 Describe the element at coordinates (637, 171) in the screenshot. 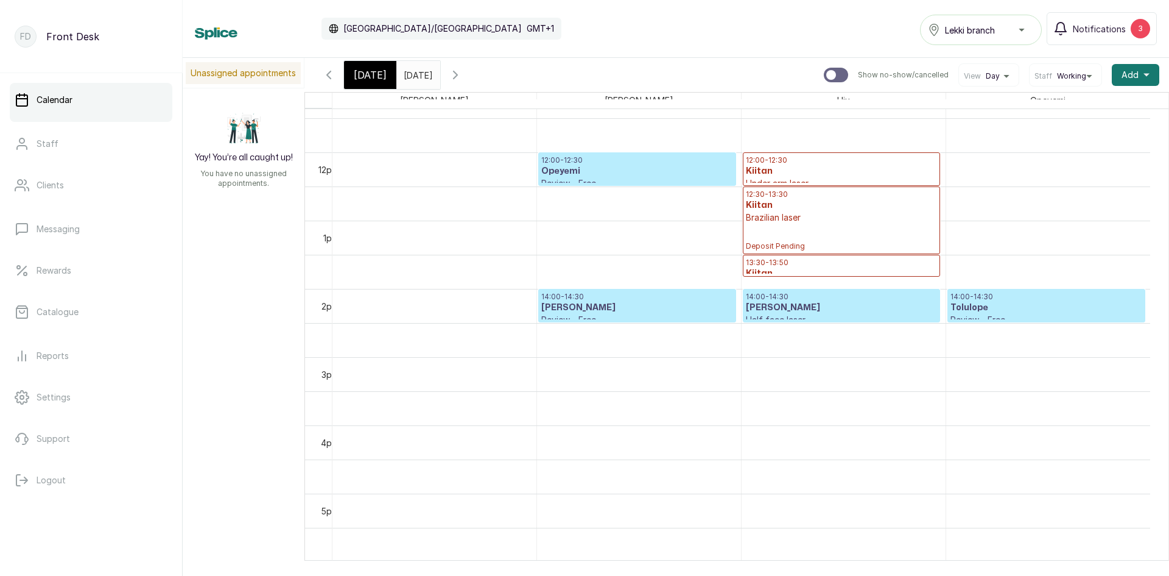

I see `h3: Opeyemi` at that location.